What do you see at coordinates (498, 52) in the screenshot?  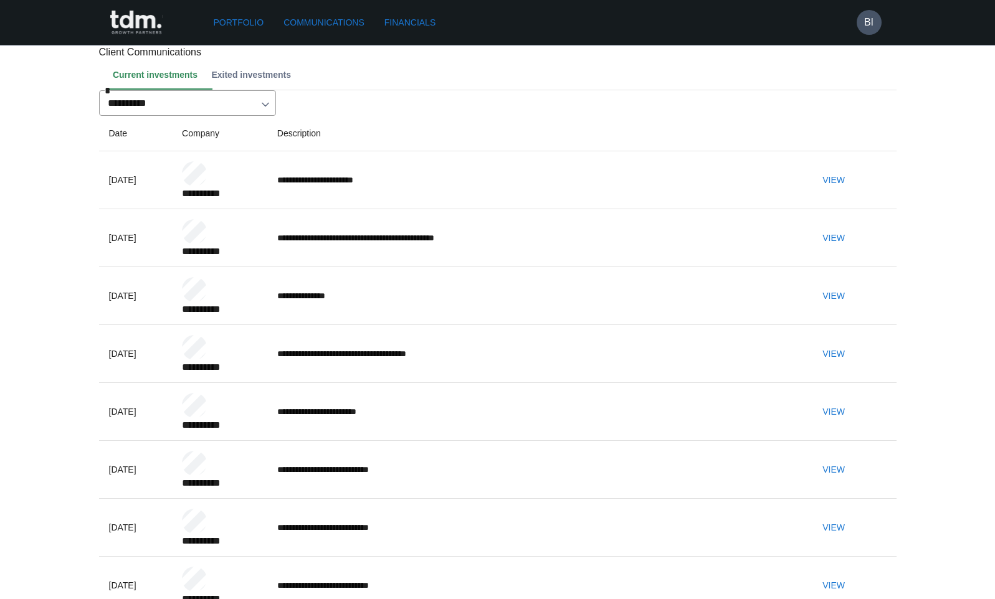 I see `p: Client Communications` at bounding box center [498, 52].